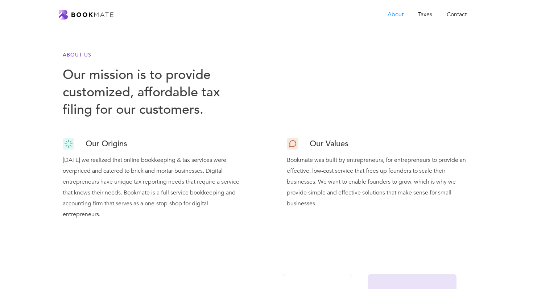 The width and height of the screenshot is (533, 289). I want to click on div: Bookmate was built by entrepreneurs, for entrepreneurs to provide an effective, low-cost service ..., so click(379, 180).